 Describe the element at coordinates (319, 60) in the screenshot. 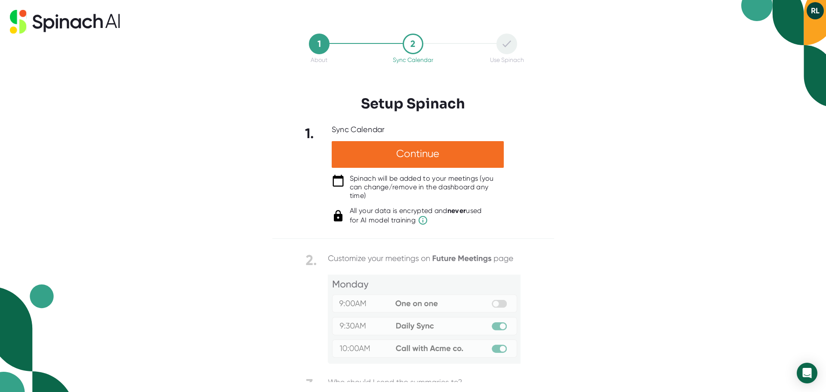

I see `div: About` at that location.